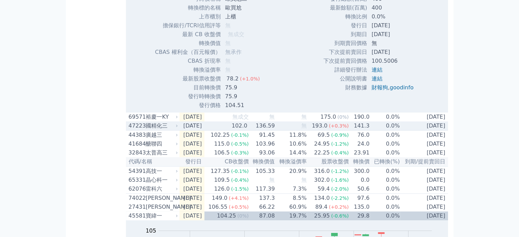  Describe the element at coordinates (359, 135) in the screenshot. I see `td: 76.0` at that location.